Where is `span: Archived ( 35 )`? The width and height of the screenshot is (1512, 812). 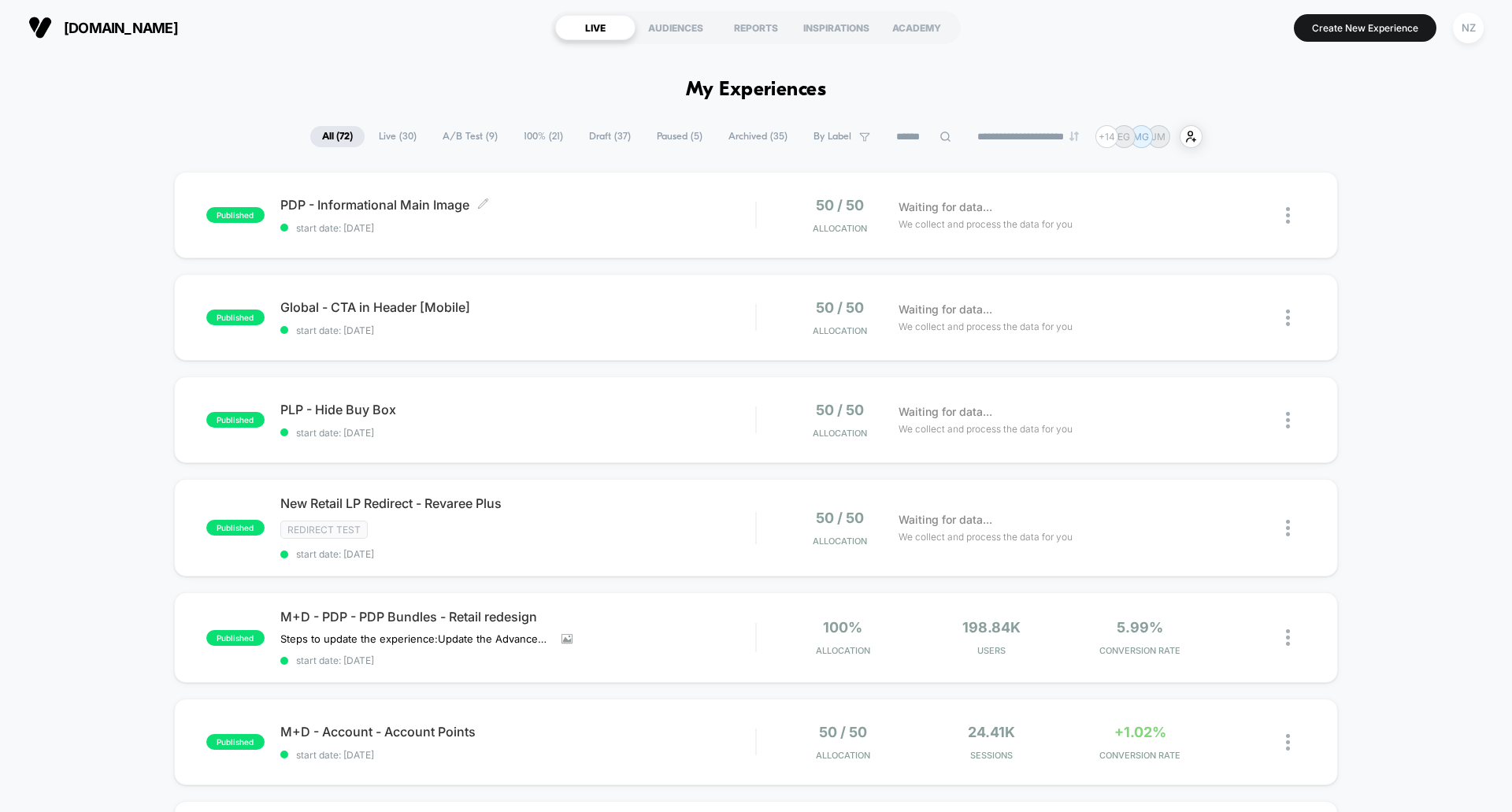
span: Archived ( 35 ) is located at coordinates (757, 136).